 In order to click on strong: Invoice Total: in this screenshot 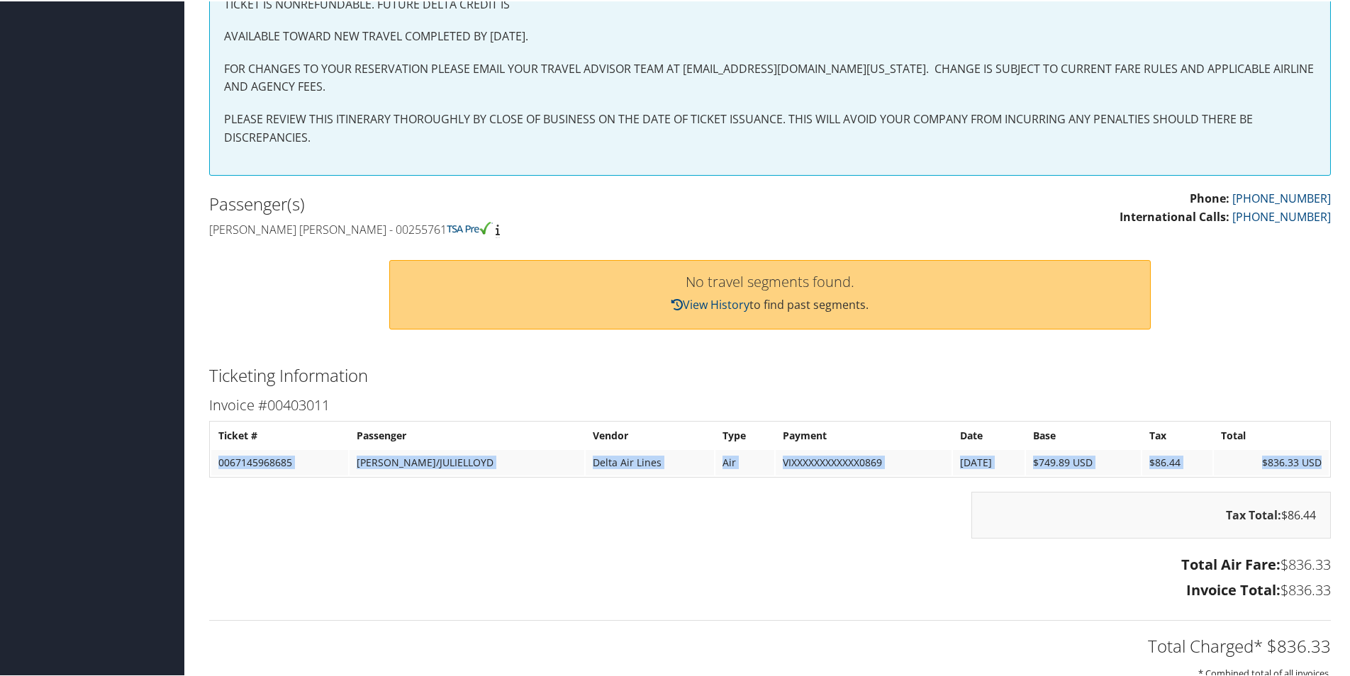, I will do `click(1233, 588)`.